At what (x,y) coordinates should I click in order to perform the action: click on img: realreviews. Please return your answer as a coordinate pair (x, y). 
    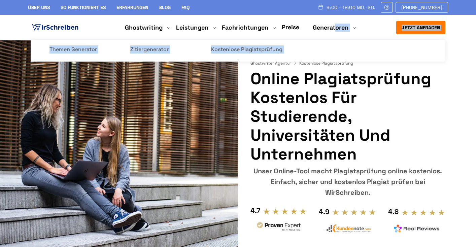
    Looking at the image, I should click on (416, 228).